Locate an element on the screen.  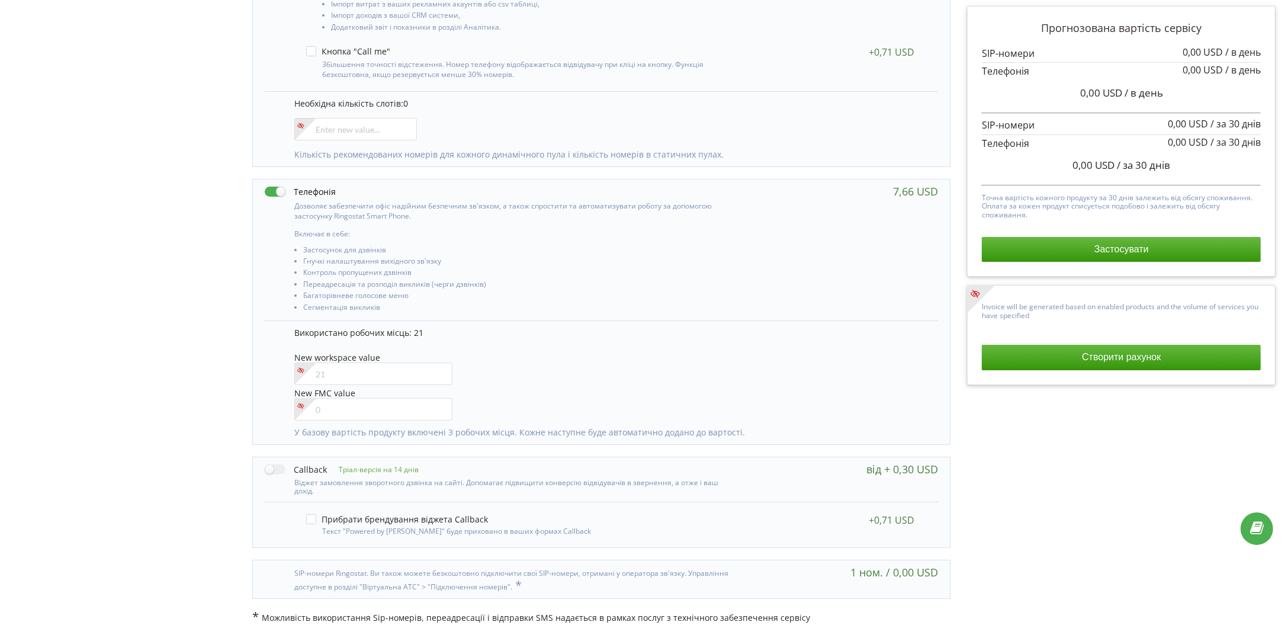
input: Enter new value... is located at coordinates (355, 129).